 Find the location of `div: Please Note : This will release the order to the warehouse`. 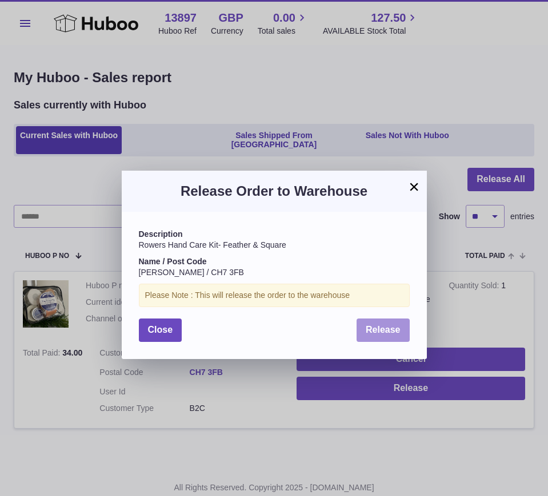

div: Please Note : This will release the order to the warehouse is located at coordinates (274, 295).